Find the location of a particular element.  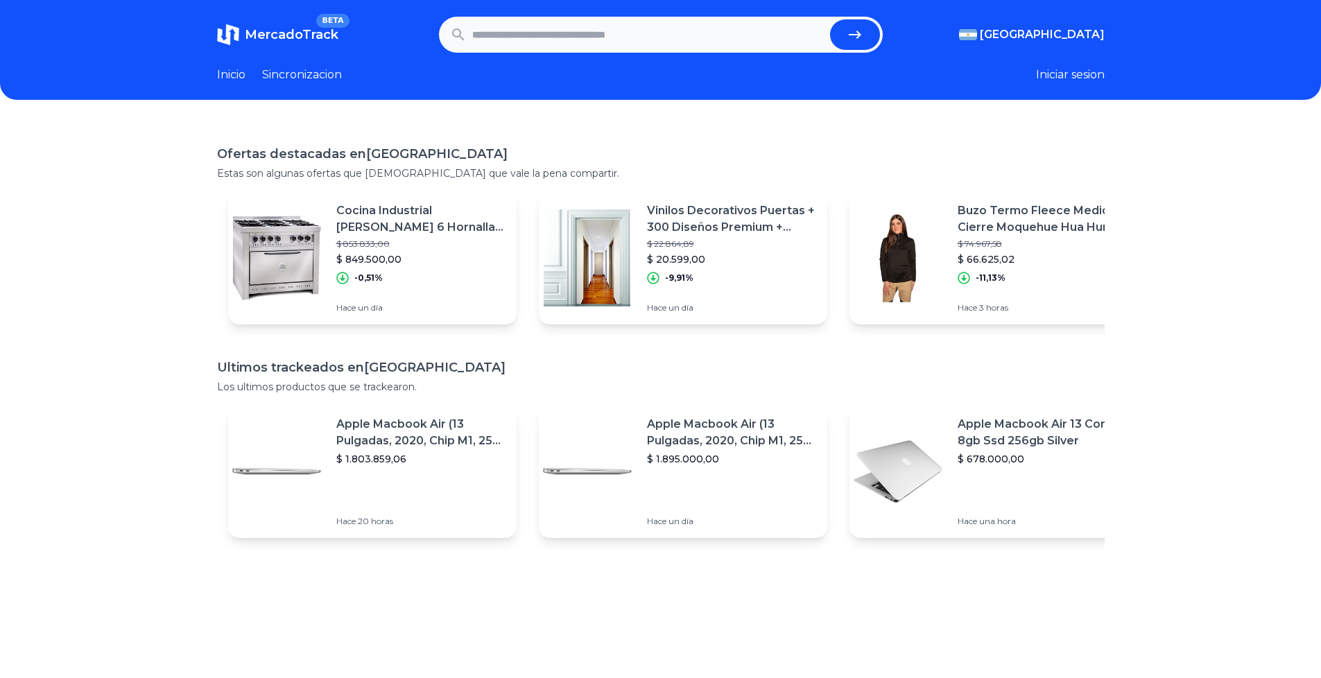

p: Hace 3 horas is located at coordinates (1042, 308).